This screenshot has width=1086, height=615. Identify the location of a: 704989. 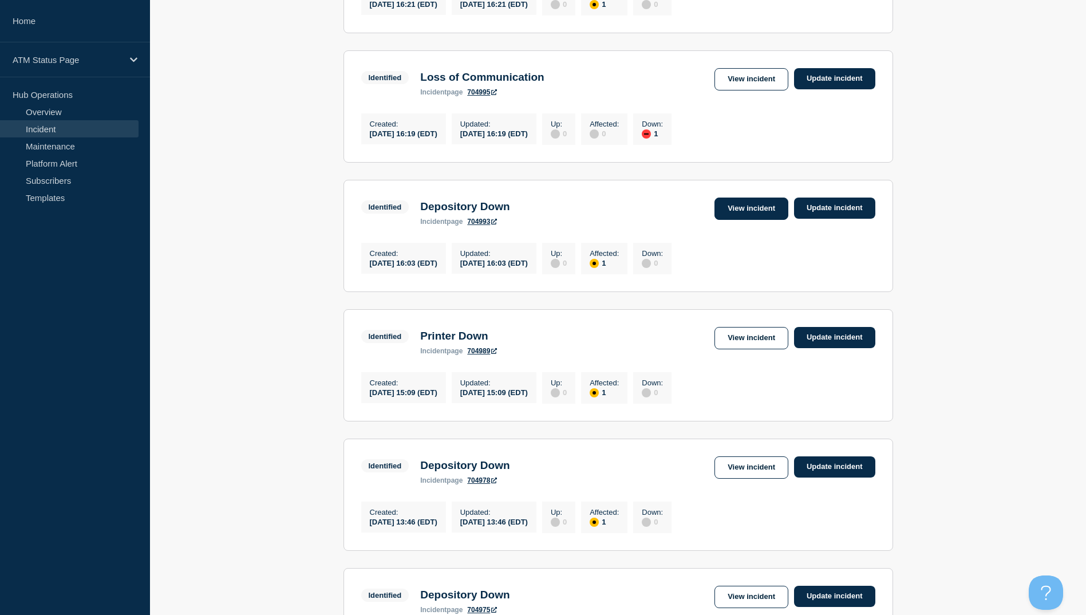
(482, 351).